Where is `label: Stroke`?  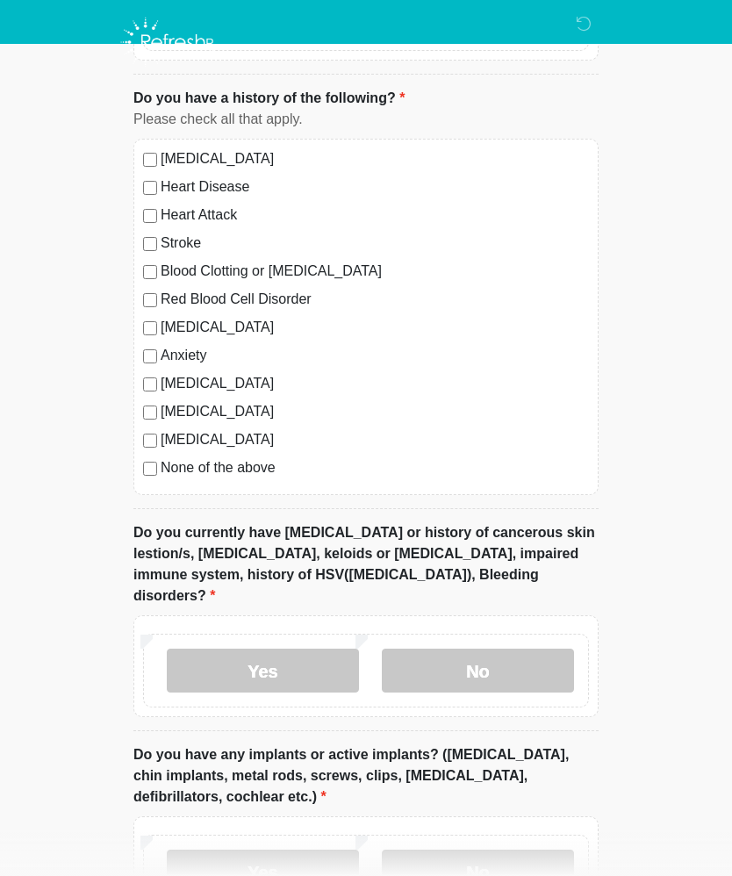 label: Stroke is located at coordinates (375, 243).